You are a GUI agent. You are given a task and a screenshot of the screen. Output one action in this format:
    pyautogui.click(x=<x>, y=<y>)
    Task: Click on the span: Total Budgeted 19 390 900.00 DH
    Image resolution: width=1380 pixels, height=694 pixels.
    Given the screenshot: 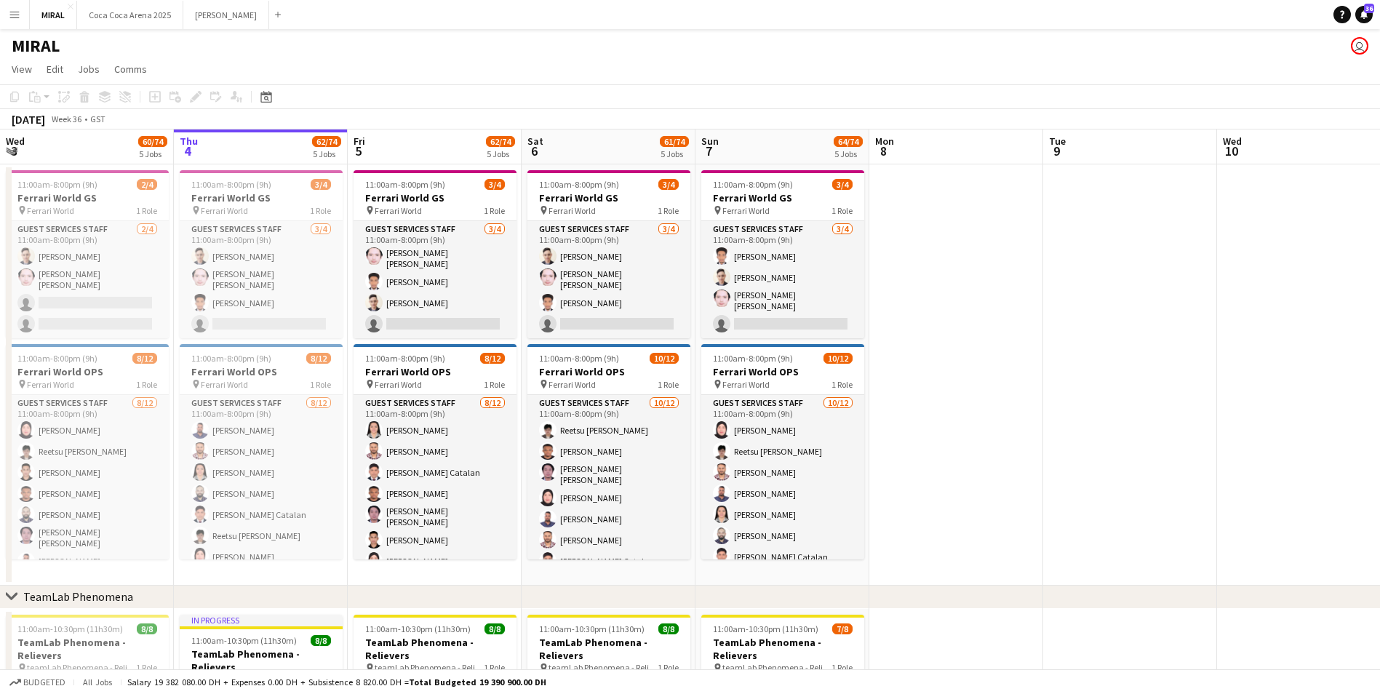 What is the action you would take?
    pyautogui.click(x=477, y=682)
    